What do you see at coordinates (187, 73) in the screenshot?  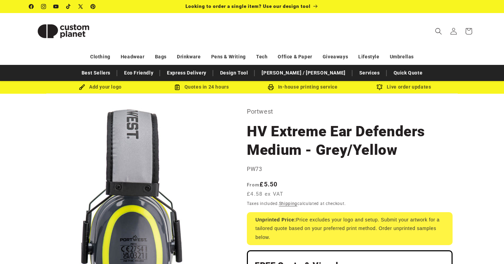 I see `a: Express Delivery` at bounding box center [187, 73].